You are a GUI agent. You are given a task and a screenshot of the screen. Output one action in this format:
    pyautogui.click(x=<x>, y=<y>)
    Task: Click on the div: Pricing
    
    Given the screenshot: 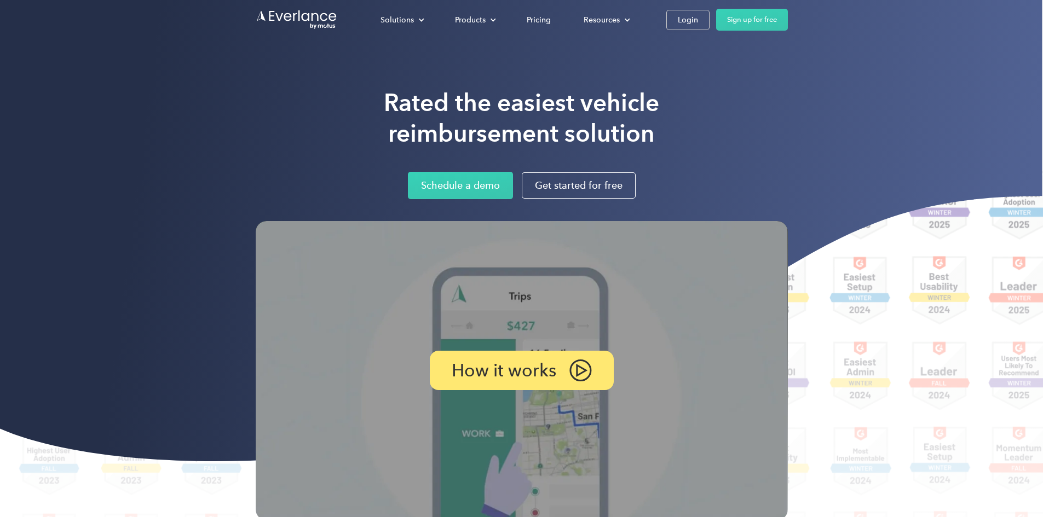 What is the action you would take?
    pyautogui.click(x=539, y=20)
    